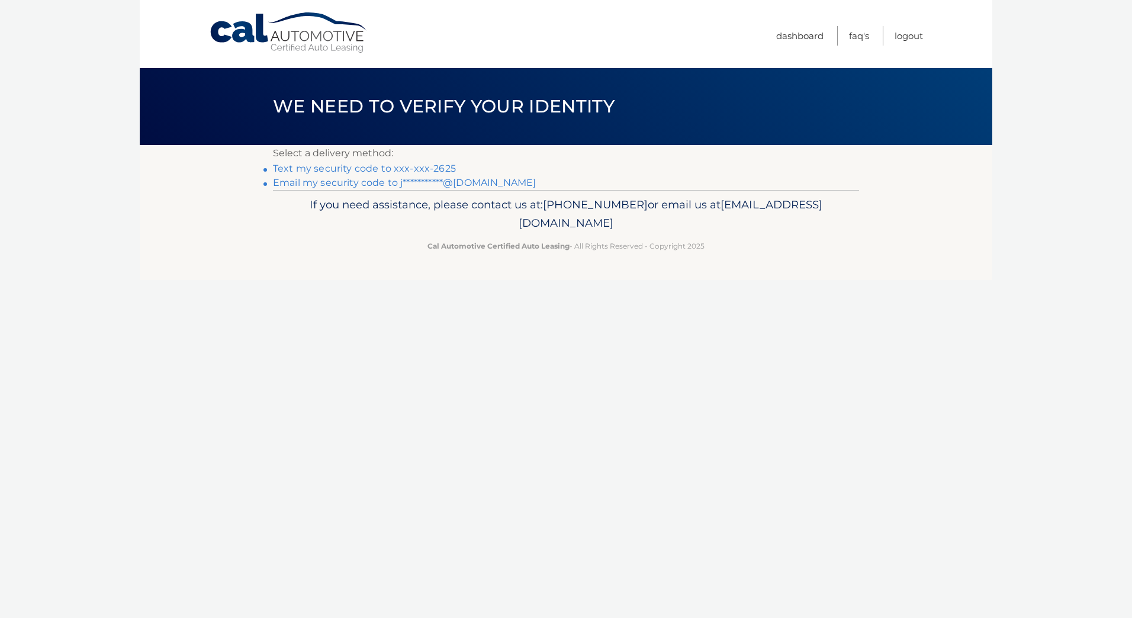  What do you see at coordinates (859, 36) in the screenshot?
I see `a: FAQ's` at bounding box center [859, 36].